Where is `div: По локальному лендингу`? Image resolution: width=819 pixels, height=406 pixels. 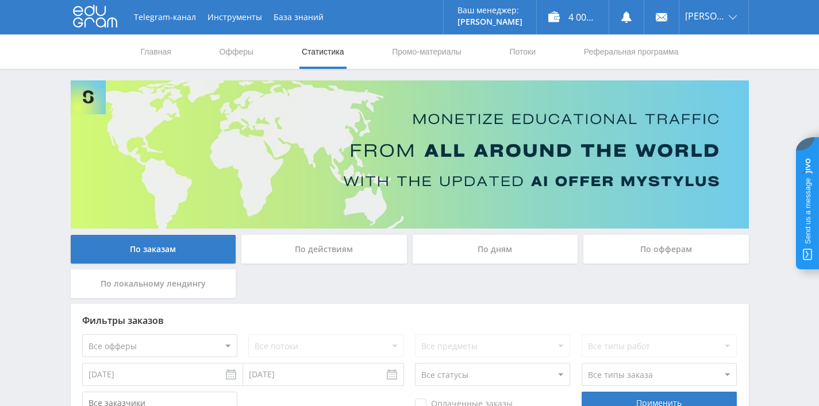
div: По локальному лендингу is located at coordinates (153, 284).